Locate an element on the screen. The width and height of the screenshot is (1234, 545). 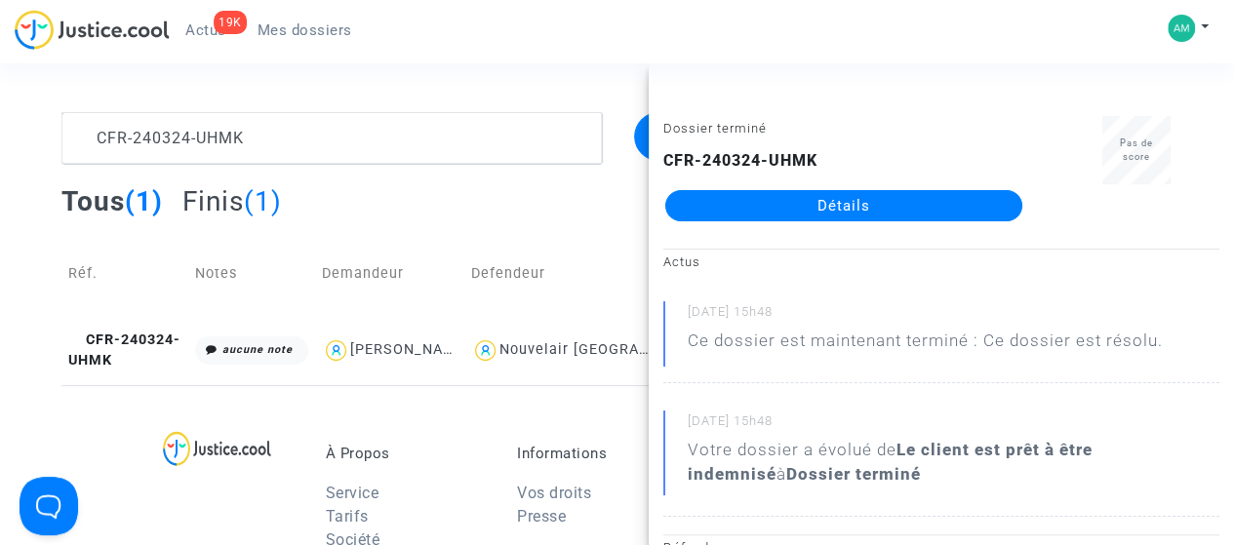
td: Notes is located at coordinates (252, 274).